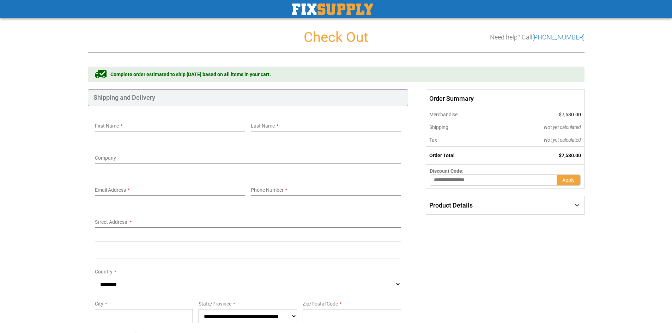 The height and width of the screenshot is (333, 672). Describe the element at coordinates (333, 9) in the screenshot. I see `img: Fix Industrial Supply` at that location.